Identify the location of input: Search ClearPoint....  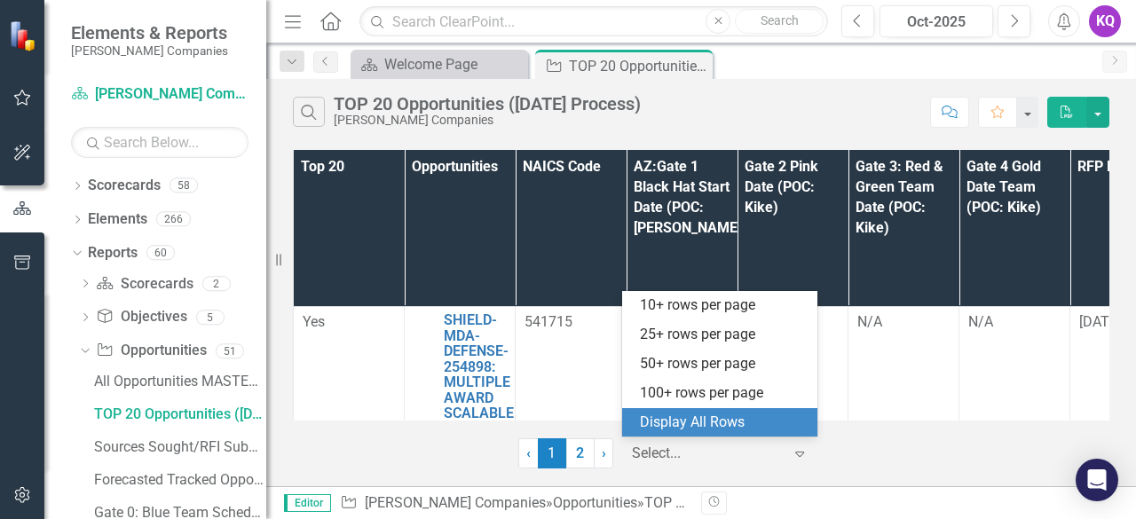
(594, 21).